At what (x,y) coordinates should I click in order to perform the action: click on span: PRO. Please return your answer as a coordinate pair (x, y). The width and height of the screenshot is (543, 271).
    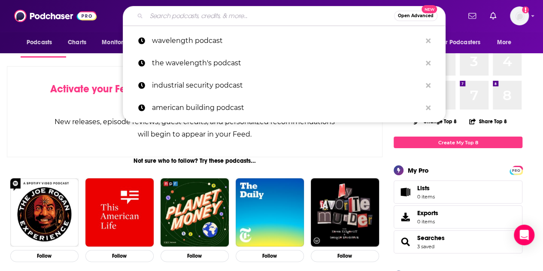
    Looking at the image, I should click on (516, 170).